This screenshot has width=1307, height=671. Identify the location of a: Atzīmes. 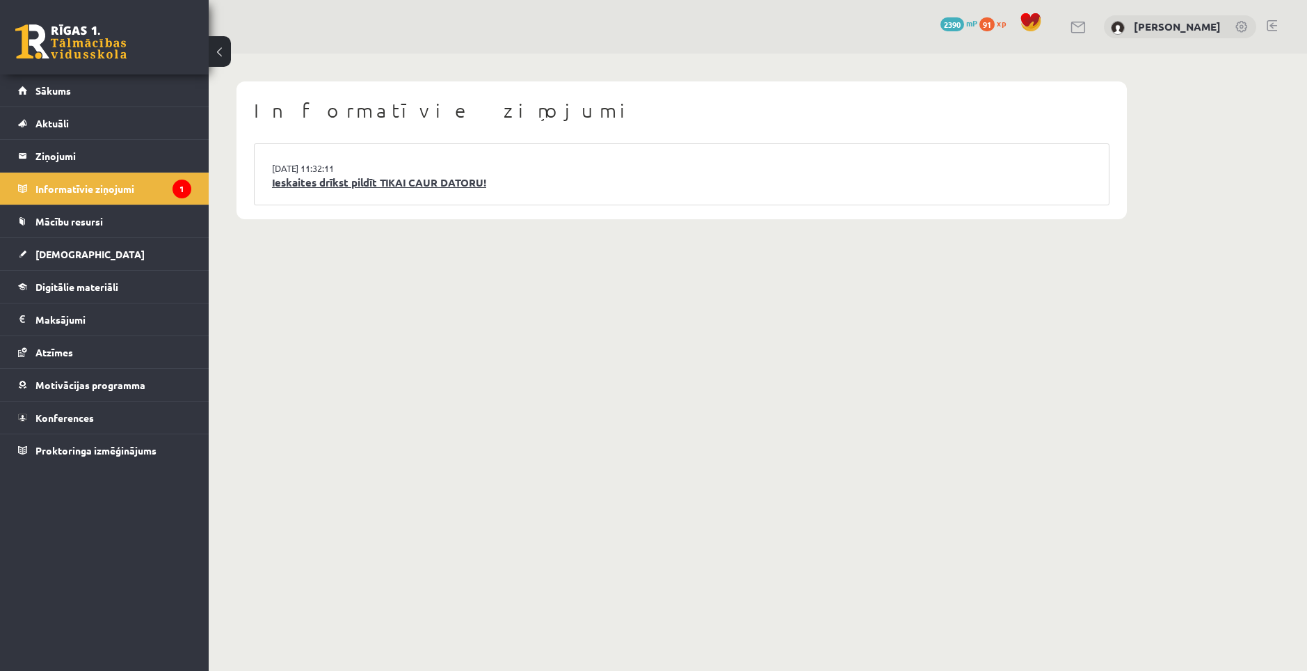
(104, 352).